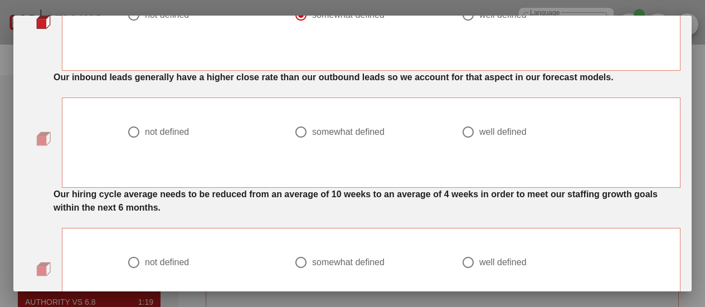 Image resolution: width=705 pixels, height=307 pixels. I want to click on img: question-bullet-actve.png, so click(43, 22).